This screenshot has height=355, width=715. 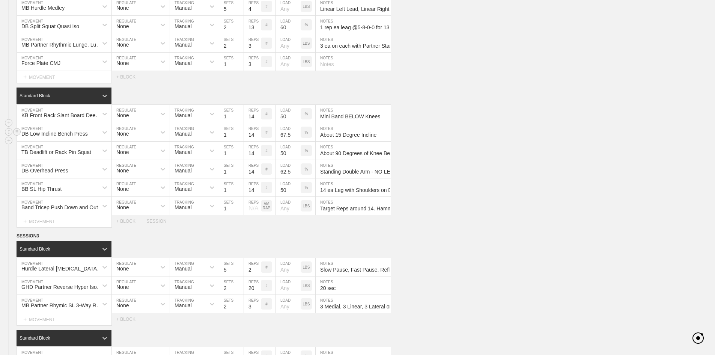 What do you see at coordinates (267, 206) in the screenshot?
I see `p: AM RAP` at bounding box center [267, 206].